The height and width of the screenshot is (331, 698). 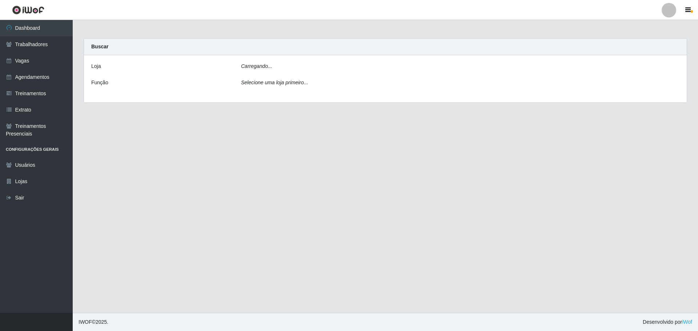 I want to click on strong: Buscar, so click(x=100, y=47).